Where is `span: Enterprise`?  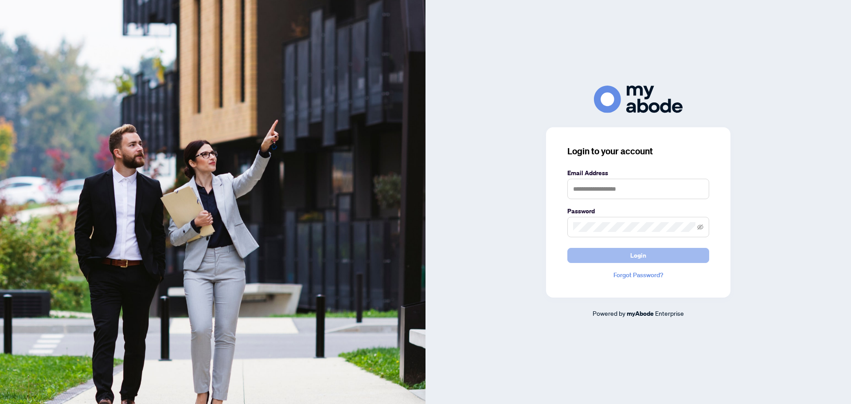
span: Enterprise is located at coordinates (669, 313).